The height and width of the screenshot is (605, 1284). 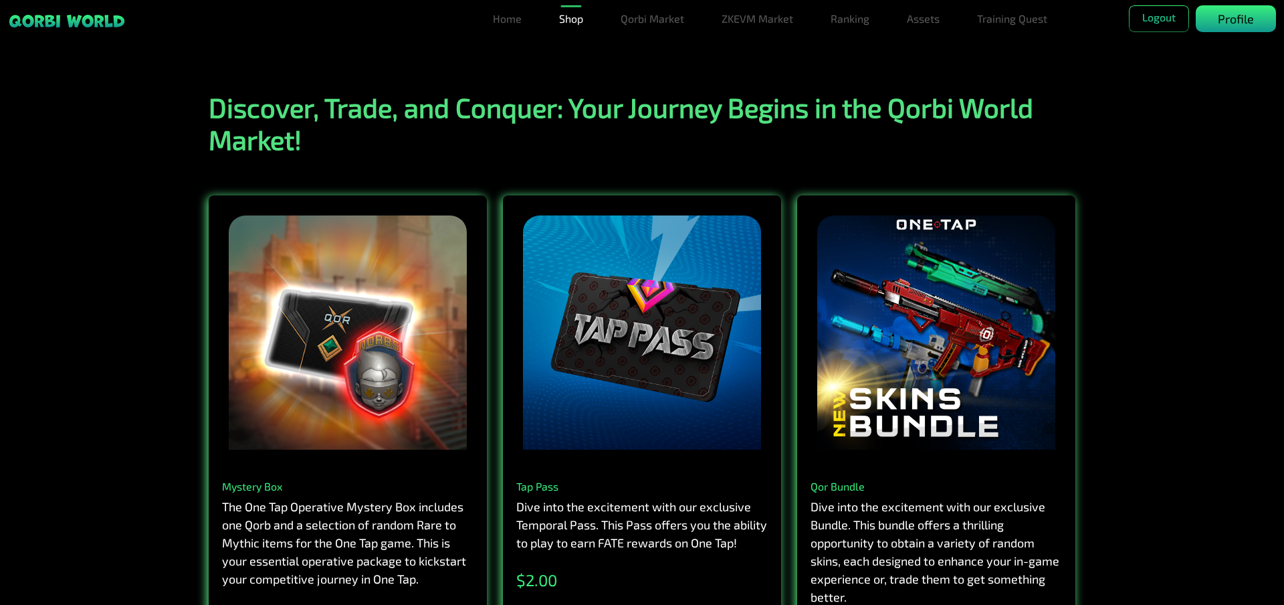 What do you see at coordinates (923, 19) in the screenshot?
I see `a: Assets` at bounding box center [923, 19].